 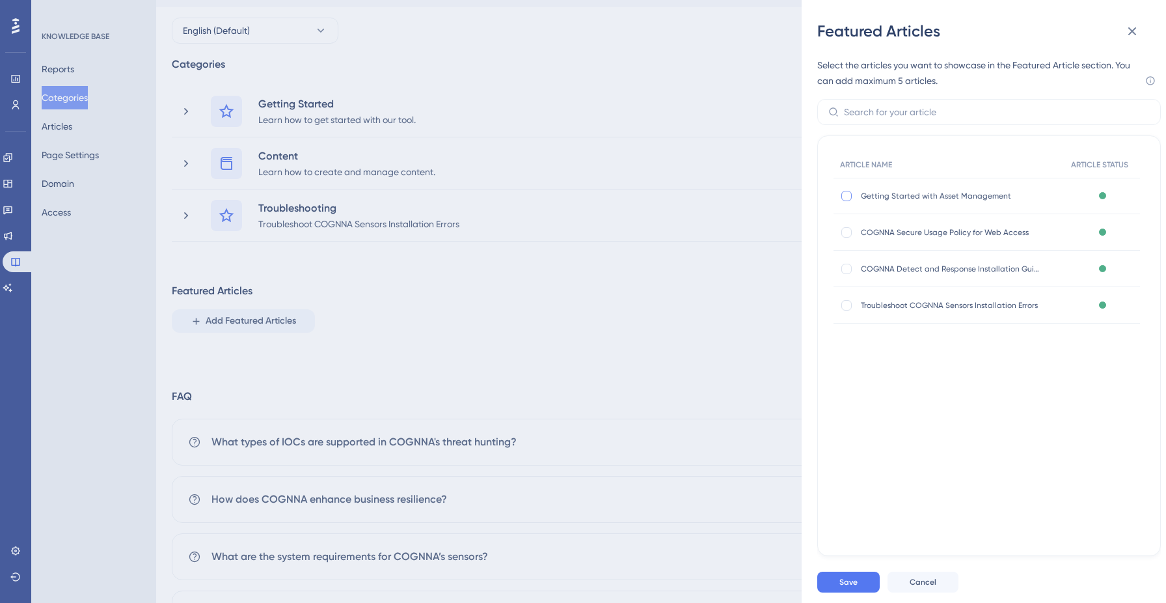 What do you see at coordinates (952, 269) in the screenshot?
I see `span: COGNNA Detect and Response Installation Guide` at bounding box center [952, 269].